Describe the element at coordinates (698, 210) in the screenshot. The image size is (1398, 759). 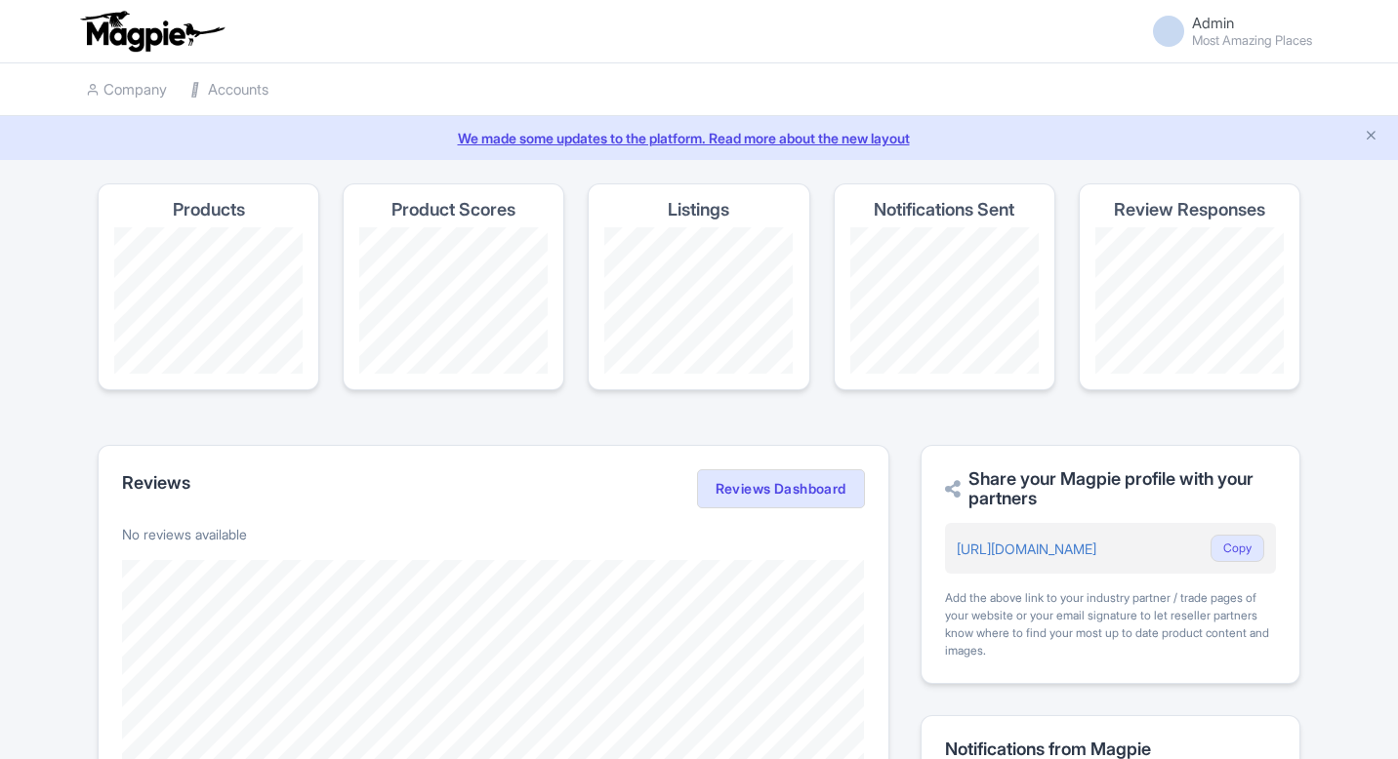
I see `h4: Listings` at that location.